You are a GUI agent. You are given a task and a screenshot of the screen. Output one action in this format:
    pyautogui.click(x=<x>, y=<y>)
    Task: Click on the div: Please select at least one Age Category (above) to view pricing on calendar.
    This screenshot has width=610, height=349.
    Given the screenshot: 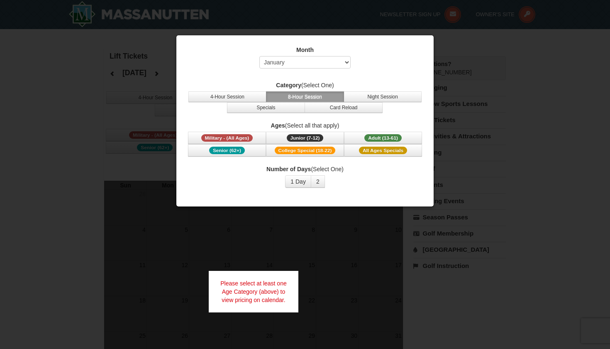 What is the action you would take?
    pyautogui.click(x=254, y=291)
    